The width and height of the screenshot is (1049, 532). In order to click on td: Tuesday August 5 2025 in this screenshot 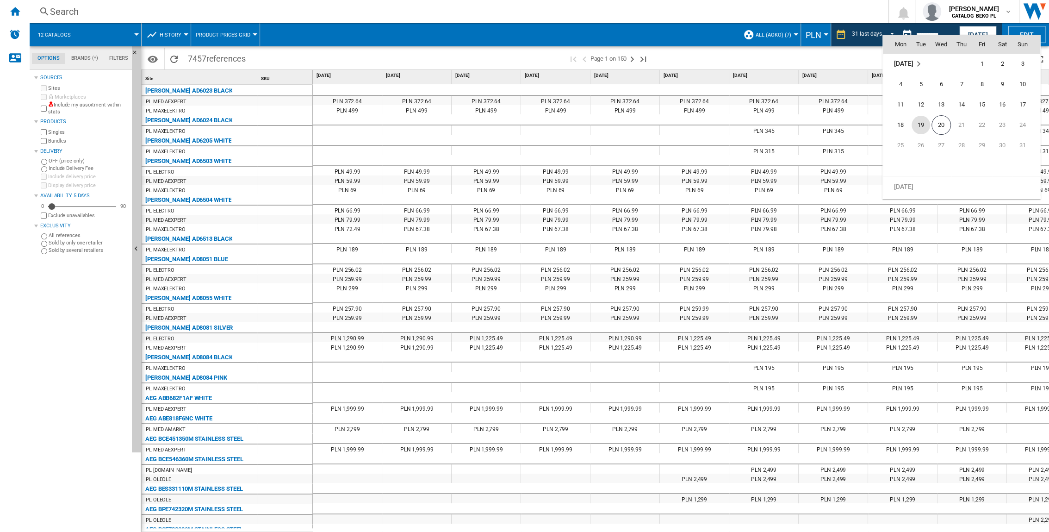, I will do `click(921, 84)`.